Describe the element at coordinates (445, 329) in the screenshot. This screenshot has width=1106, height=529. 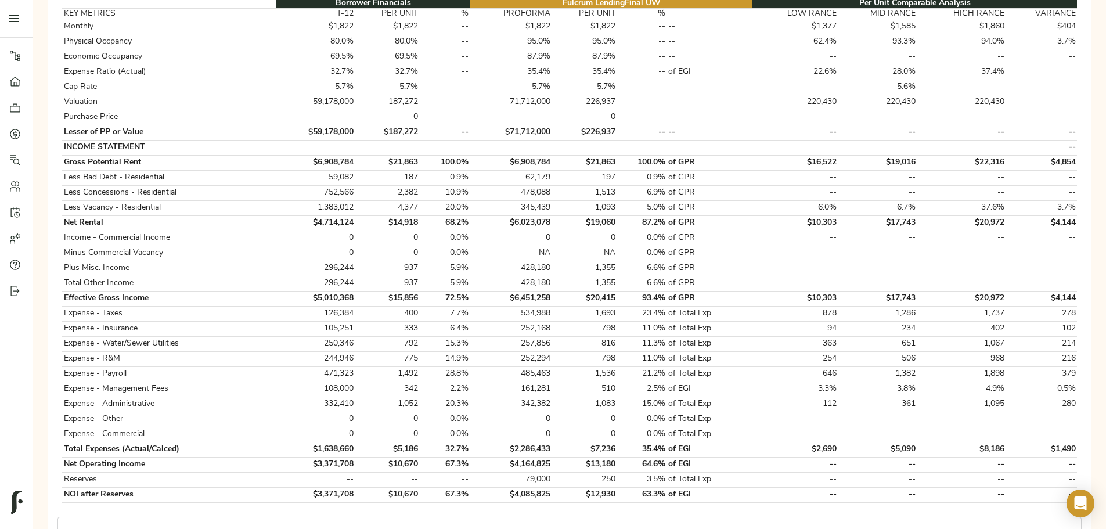
I see `td: 6.4%` at that location.